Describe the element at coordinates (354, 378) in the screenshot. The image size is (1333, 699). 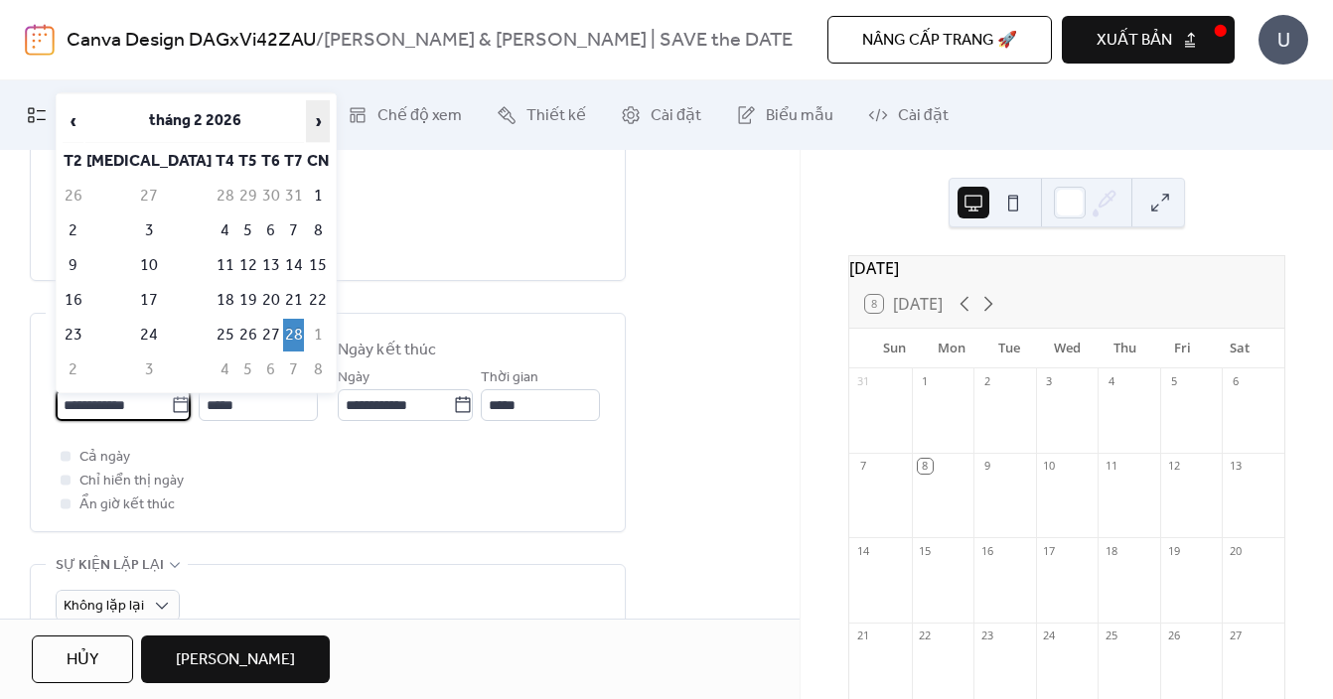
I see `span: Ngày` at that location.